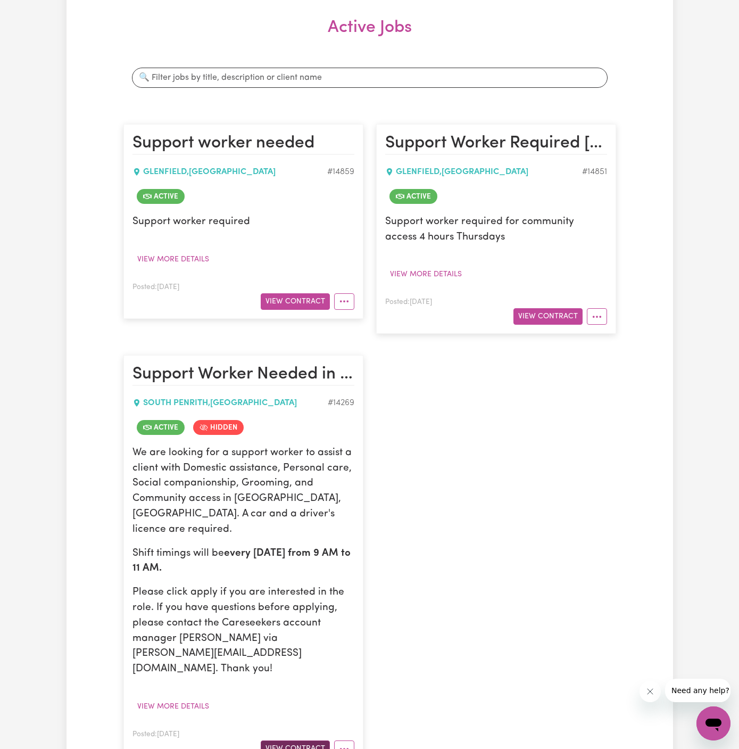 Image resolution: width=739 pixels, height=749 pixels. What do you see at coordinates (243, 222) in the screenshot?
I see `p: Support worker required` at bounding box center [243, 222].